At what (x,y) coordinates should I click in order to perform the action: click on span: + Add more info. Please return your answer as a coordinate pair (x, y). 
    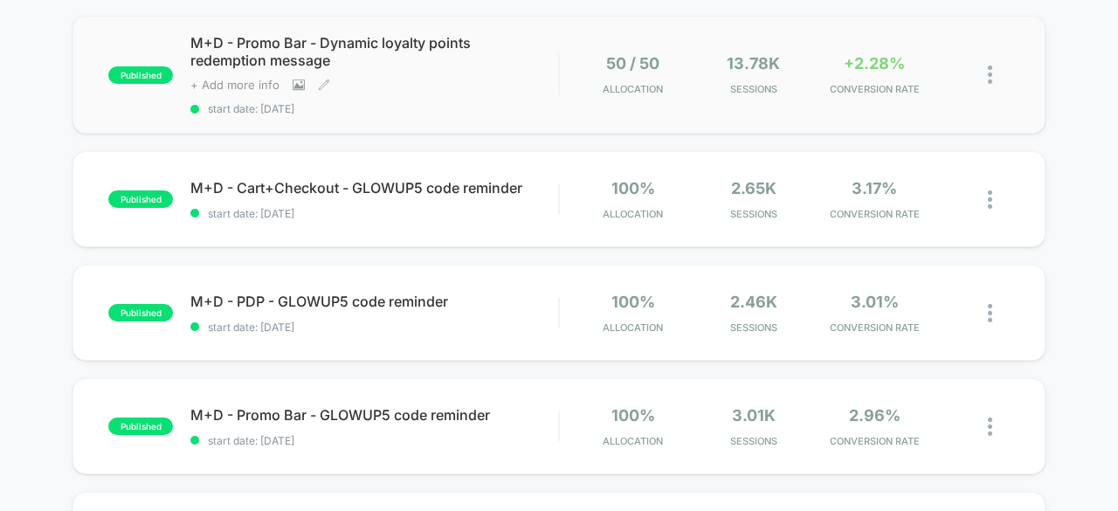
    Looking at the image, I should click on (235, 85).